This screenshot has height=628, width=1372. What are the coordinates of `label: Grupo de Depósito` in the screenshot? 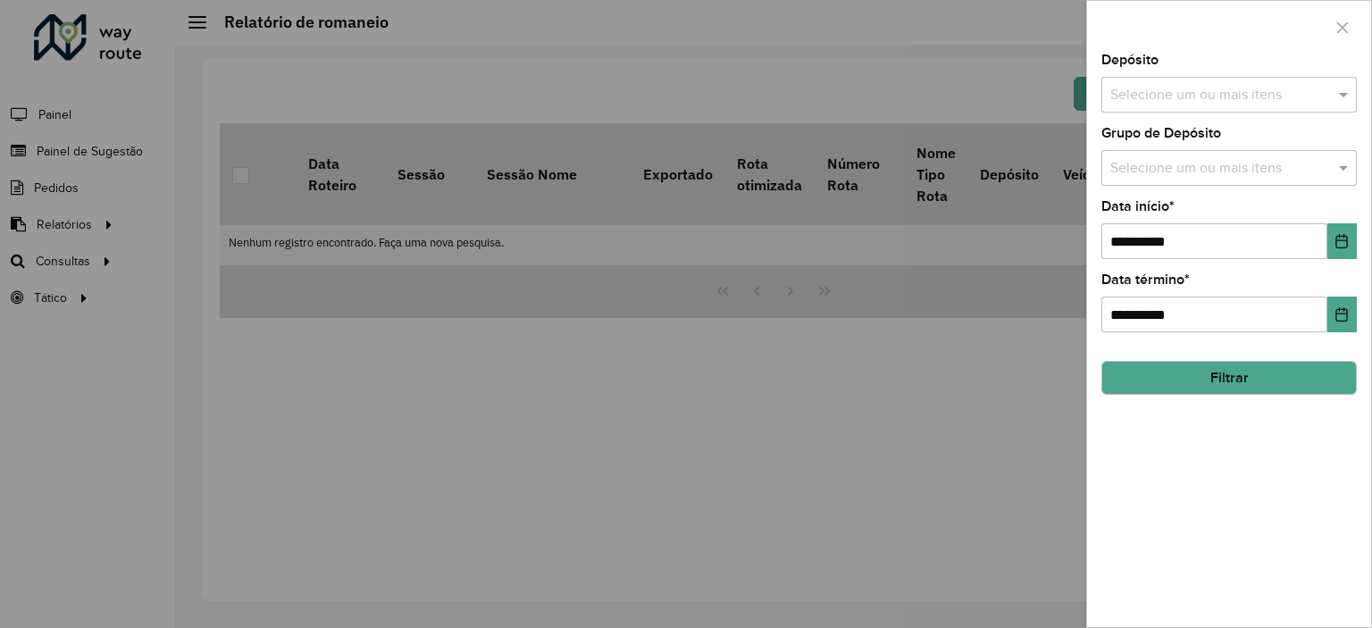 It's located at (1161, 133).